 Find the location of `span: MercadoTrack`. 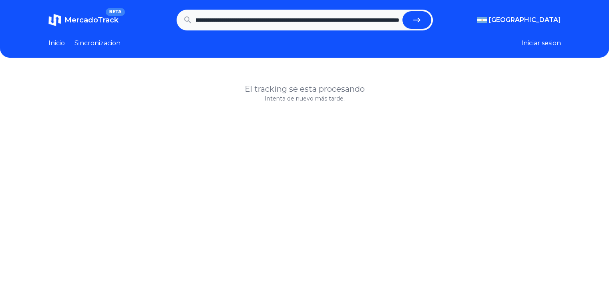

span: MercadoTrack is located at coordinates (91, 20).